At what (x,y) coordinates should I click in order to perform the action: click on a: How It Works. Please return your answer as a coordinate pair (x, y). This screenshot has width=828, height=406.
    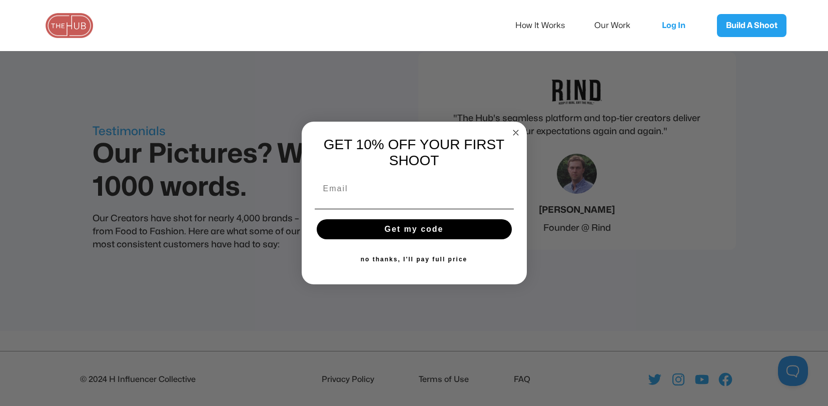
    Looking at the image, I should click on (547, 26).